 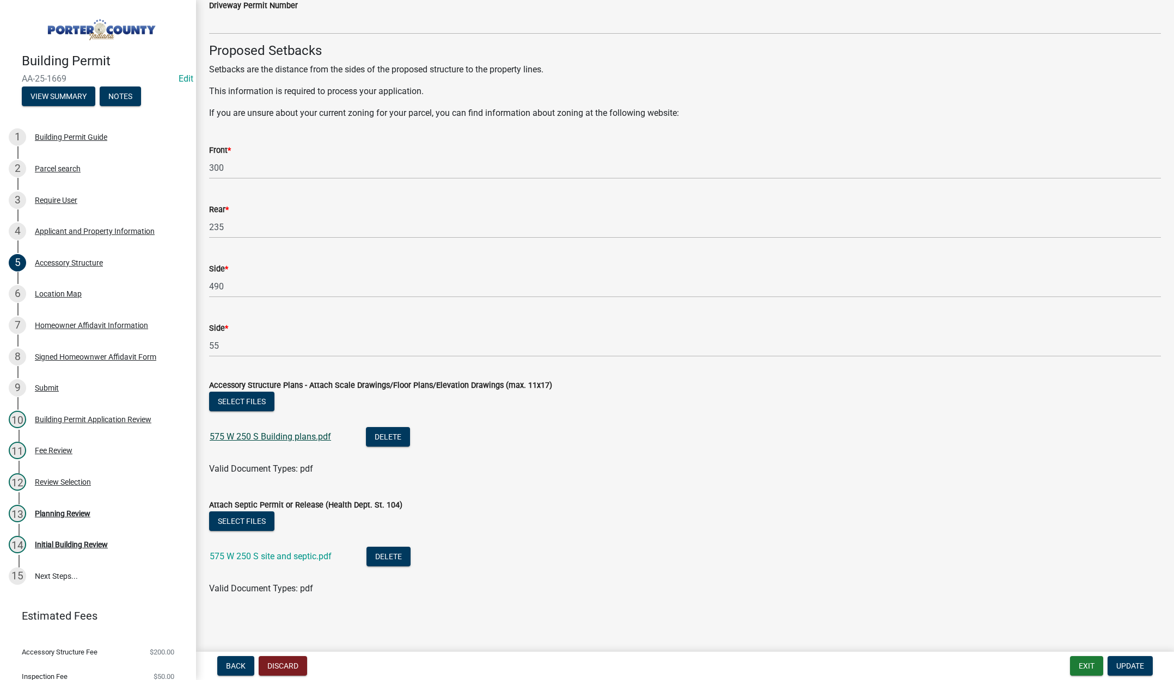 What do you see at coordinates (685, 70) in the screenshot?
I see `p: Setbacks are the distance from the sides of the proposed structure to the property lines.` at bounding box center [685, 70].